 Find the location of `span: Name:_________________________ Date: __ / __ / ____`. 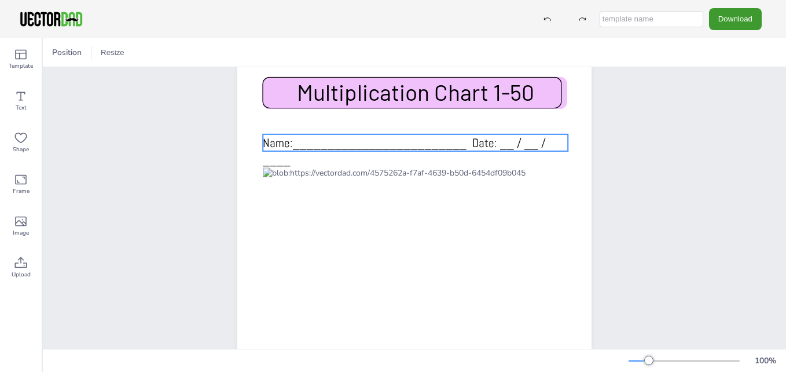

span: Name:_________________________ Date: __ / __ / ____ is located at coordinates (404, 151).